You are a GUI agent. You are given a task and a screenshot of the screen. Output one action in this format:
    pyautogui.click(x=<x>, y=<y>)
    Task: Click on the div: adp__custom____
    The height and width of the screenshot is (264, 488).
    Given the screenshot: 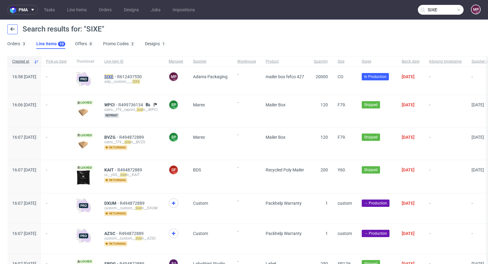 What is the action you would take?
    pyautogui.click(x=131, y=81)
    